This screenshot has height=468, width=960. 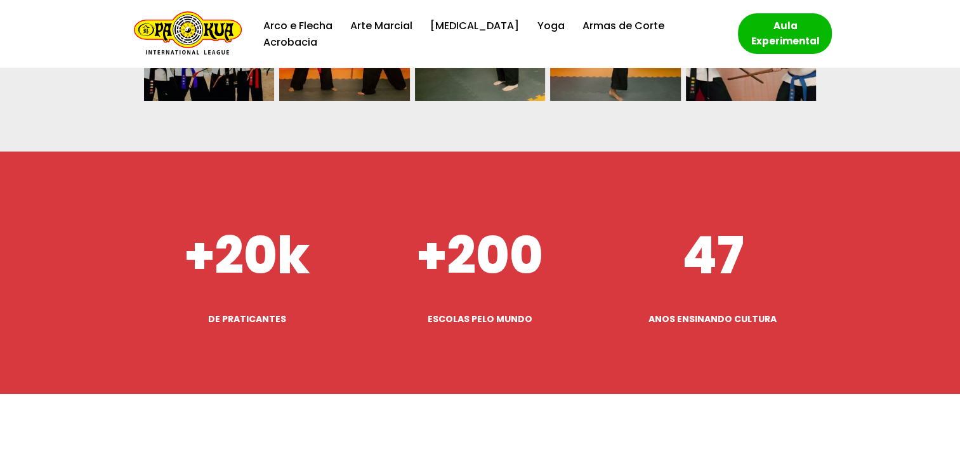 I want to click on a: Yoga, so click(x=550, y=25).